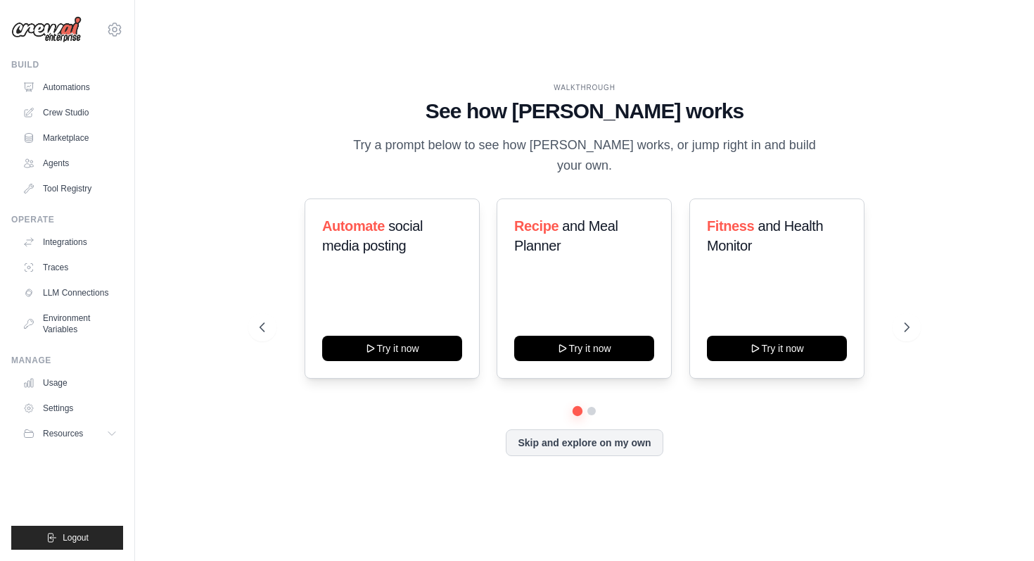 The image size is (1034, 561). I want to click on span: Recipe, so click(536, 226).